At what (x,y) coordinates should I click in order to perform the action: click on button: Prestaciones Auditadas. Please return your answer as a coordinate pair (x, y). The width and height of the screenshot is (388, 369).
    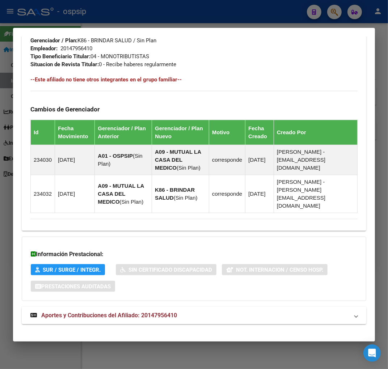
    Looking at the image, I should click on (73, 286).